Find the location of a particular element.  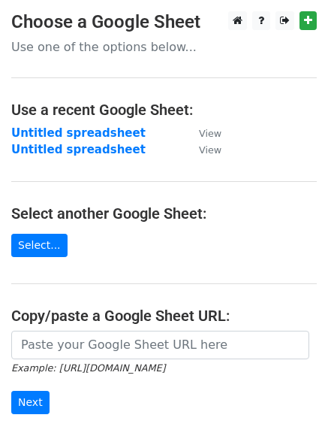

input: Paste your Google Sheet URL here is located at coordinates (160, 345).